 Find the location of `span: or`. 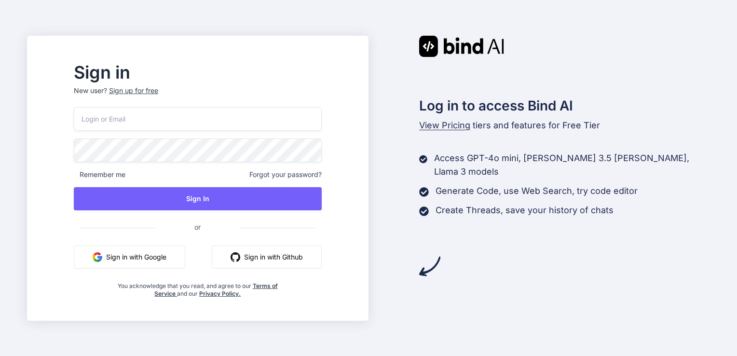

span: or is located at coordinates (197, 227).